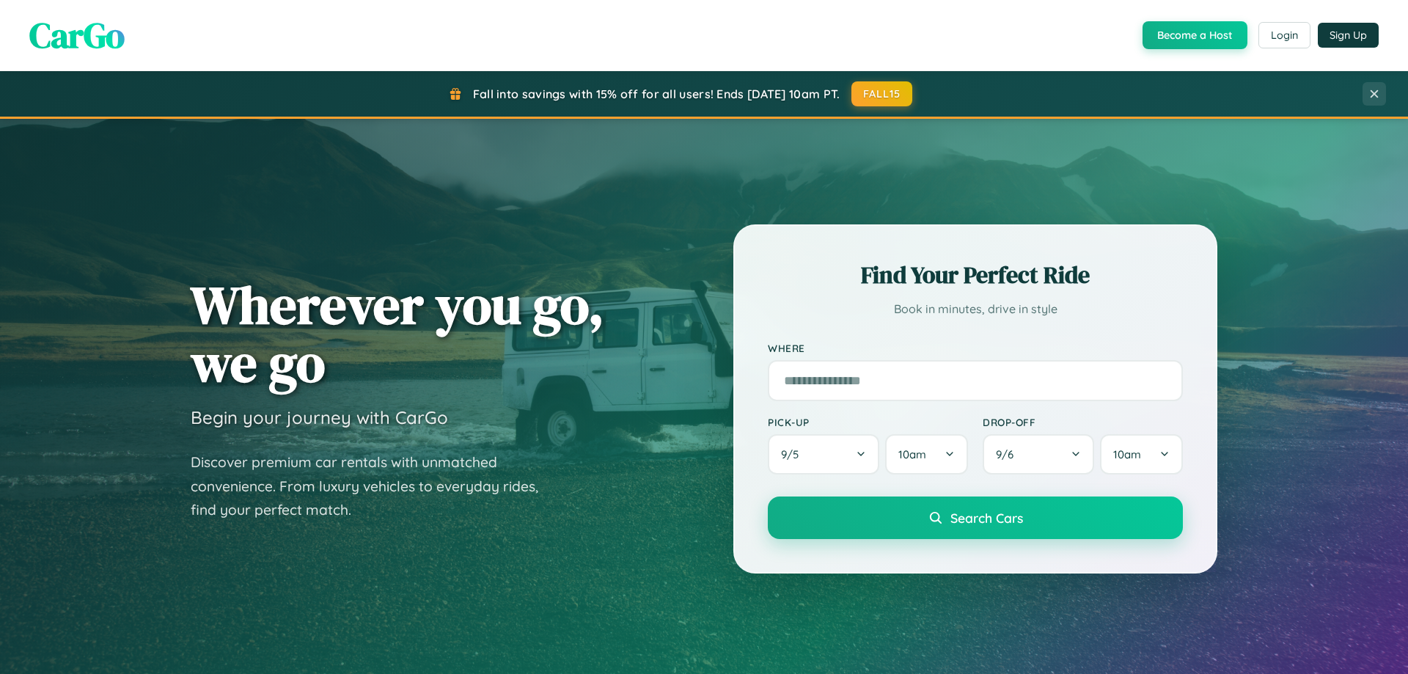  What do you see at coordinates (824, 454) in the screenshot?
I see `button: 9/5` at bounding box center [824, 454].